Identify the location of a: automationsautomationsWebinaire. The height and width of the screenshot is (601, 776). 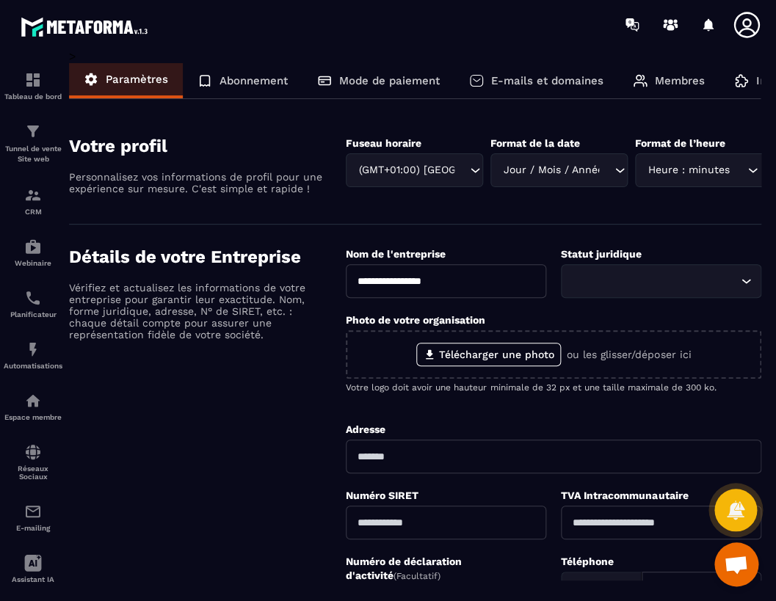
(33, 253).